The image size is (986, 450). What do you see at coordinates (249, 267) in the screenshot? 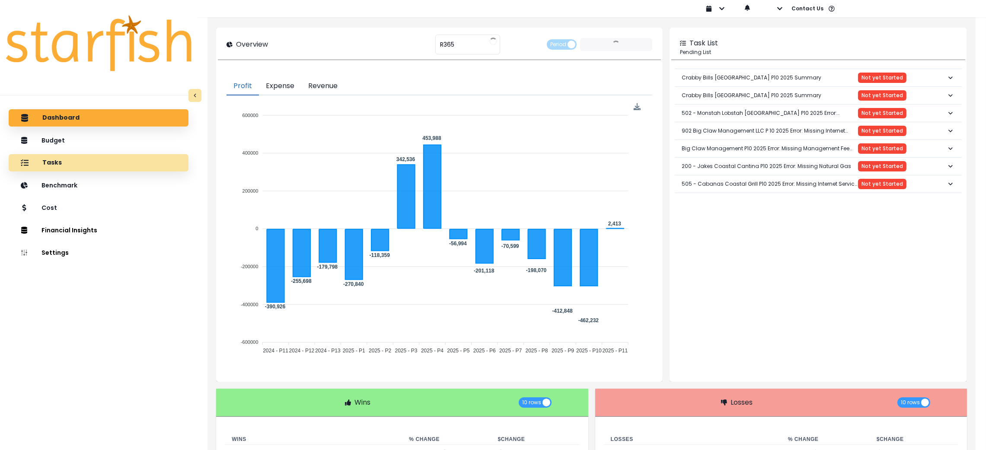
I see `tspan: -200000` at bounding box center [249, 267].